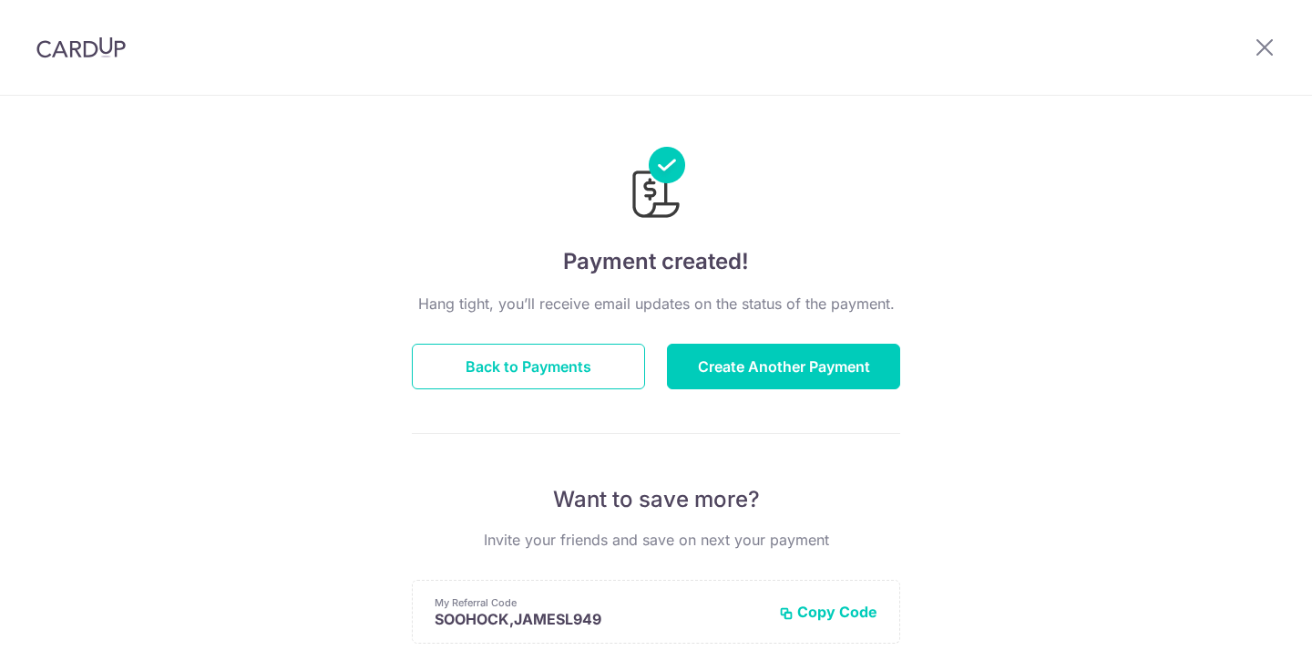  What do you see at coordinates (600, 619) in the screenshot?
I see `p: SOOHOCK,JAMESL949` at bounding box center [600, 619].